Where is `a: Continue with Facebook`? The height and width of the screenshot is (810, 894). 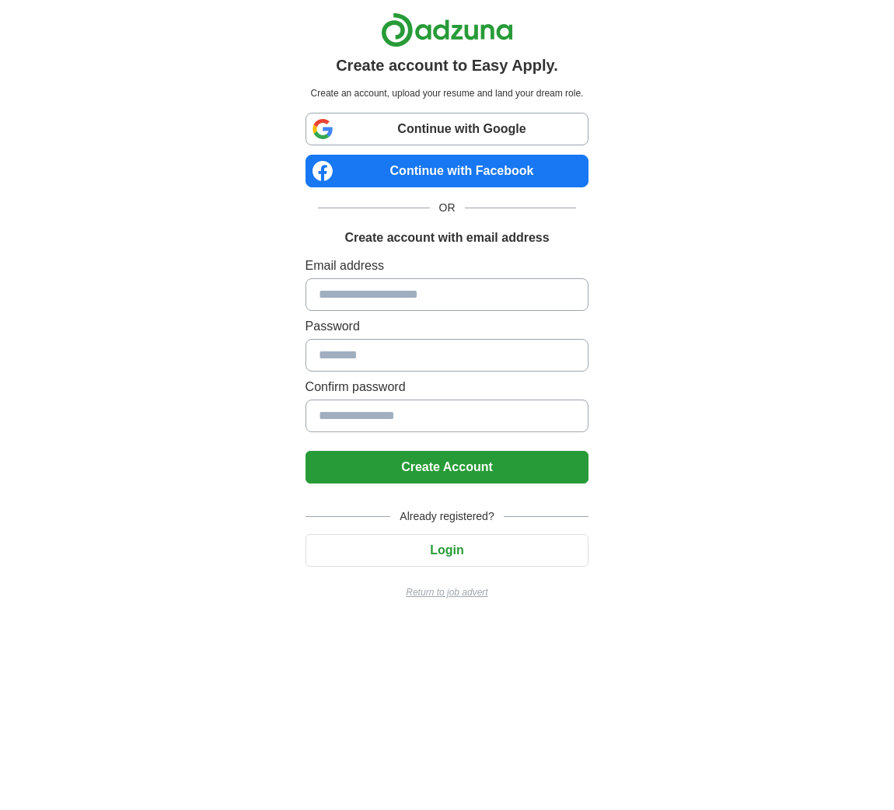 a: Continue with Facebook is located at coordinates (447, 171).